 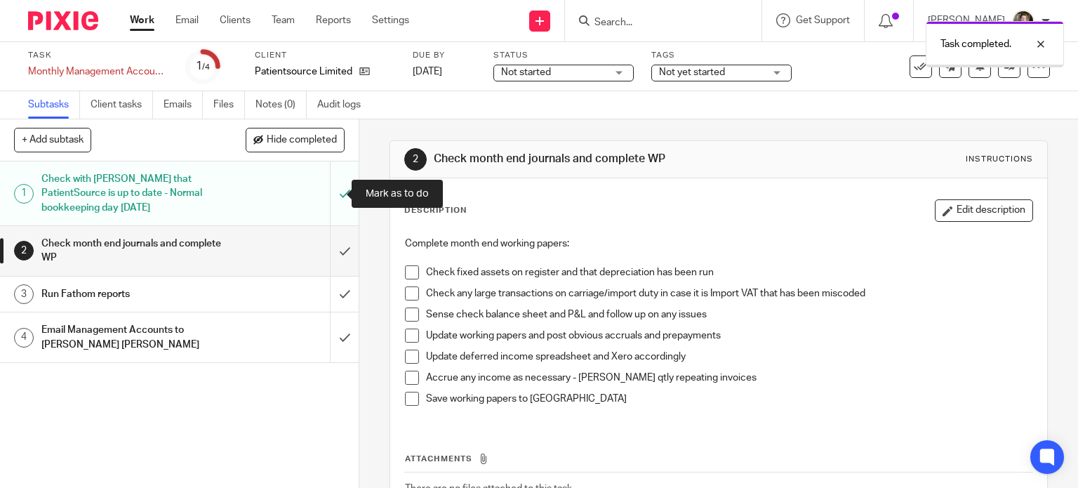 I want to click on a: Team, so click(x=283, y=20).